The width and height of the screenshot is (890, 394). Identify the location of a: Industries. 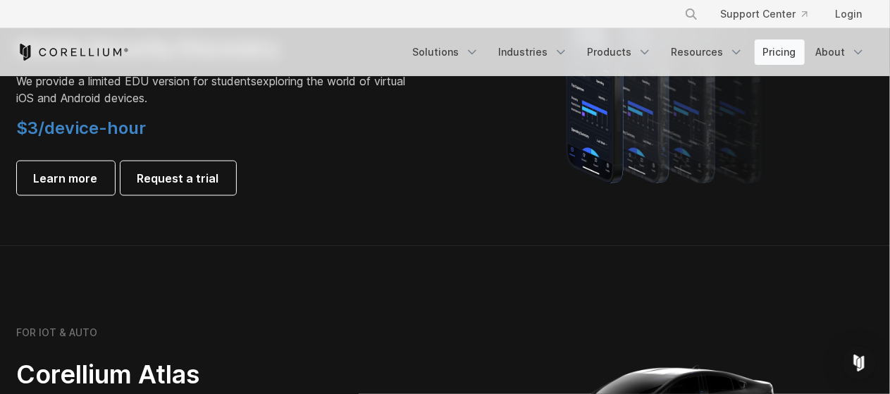
(533, 52).